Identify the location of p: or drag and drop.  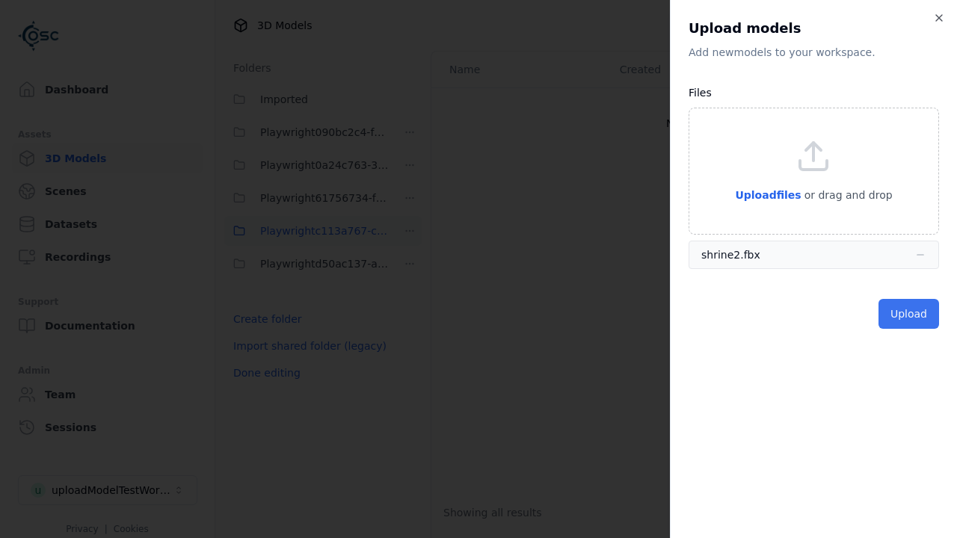
(847, 195).